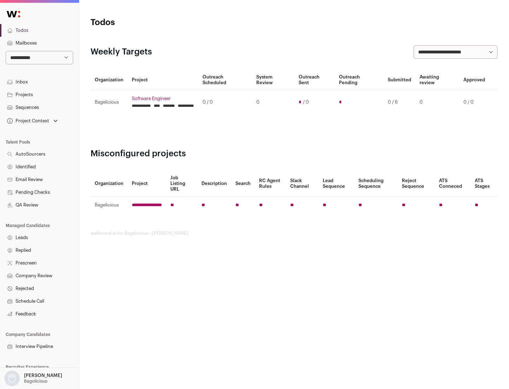 This screenshot has width=509, height=389. What do you see at coordinates (302, 183) in the screenshot?
I see `th: Slack Channel` at bounding box center [302, 183].